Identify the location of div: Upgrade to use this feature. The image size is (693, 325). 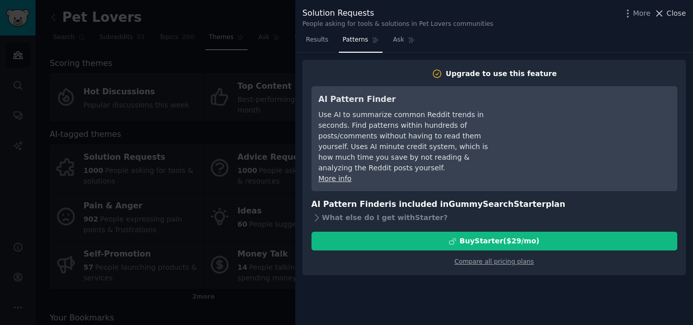
(501, 74).